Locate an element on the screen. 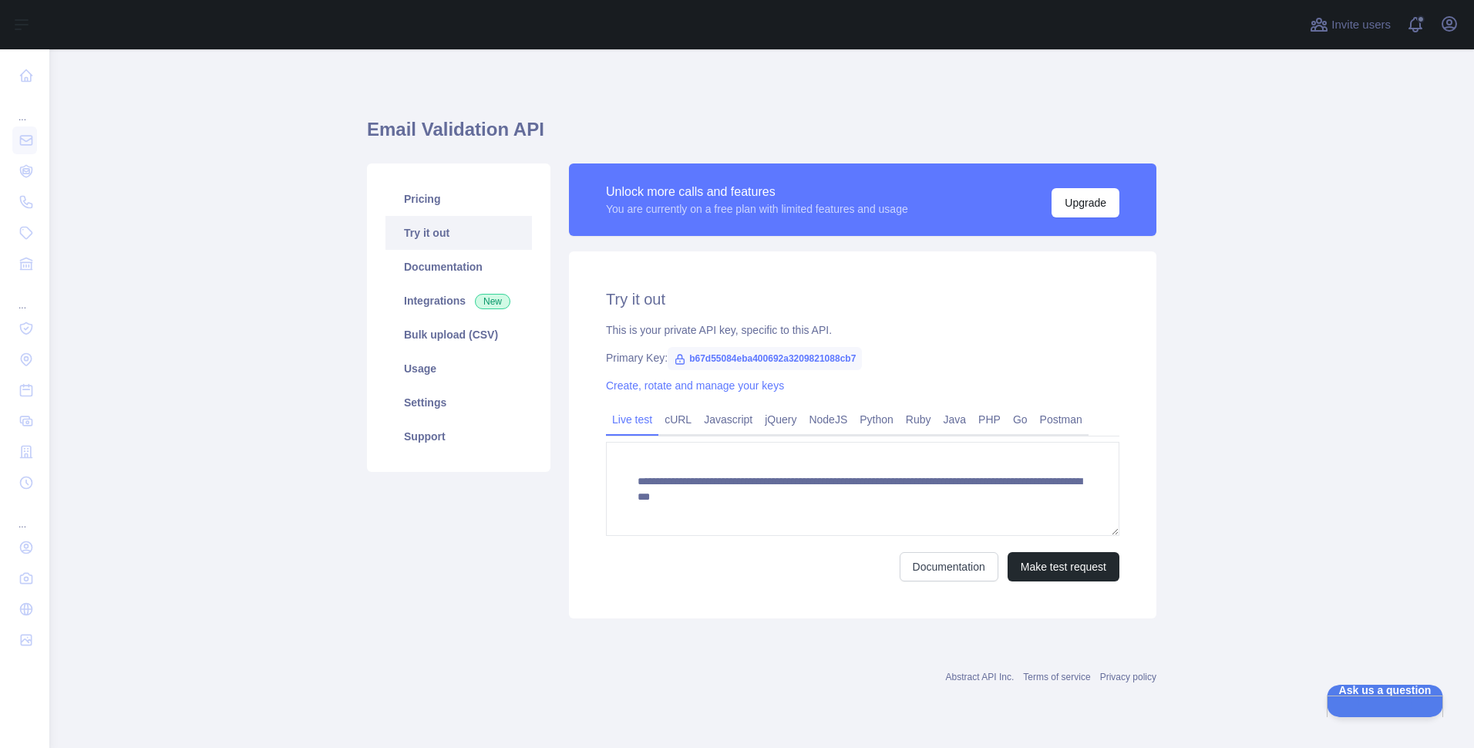  a: Postman is located at coordinates (1061, 419).